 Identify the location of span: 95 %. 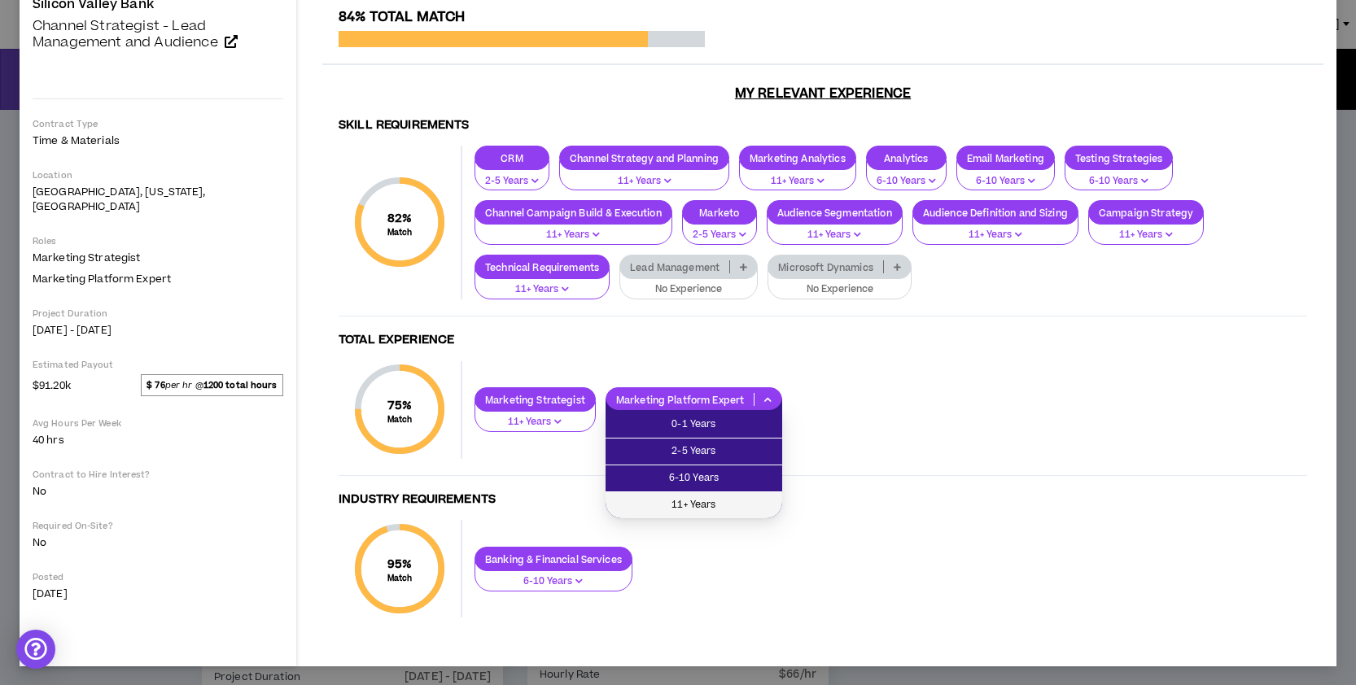
(400, 564).